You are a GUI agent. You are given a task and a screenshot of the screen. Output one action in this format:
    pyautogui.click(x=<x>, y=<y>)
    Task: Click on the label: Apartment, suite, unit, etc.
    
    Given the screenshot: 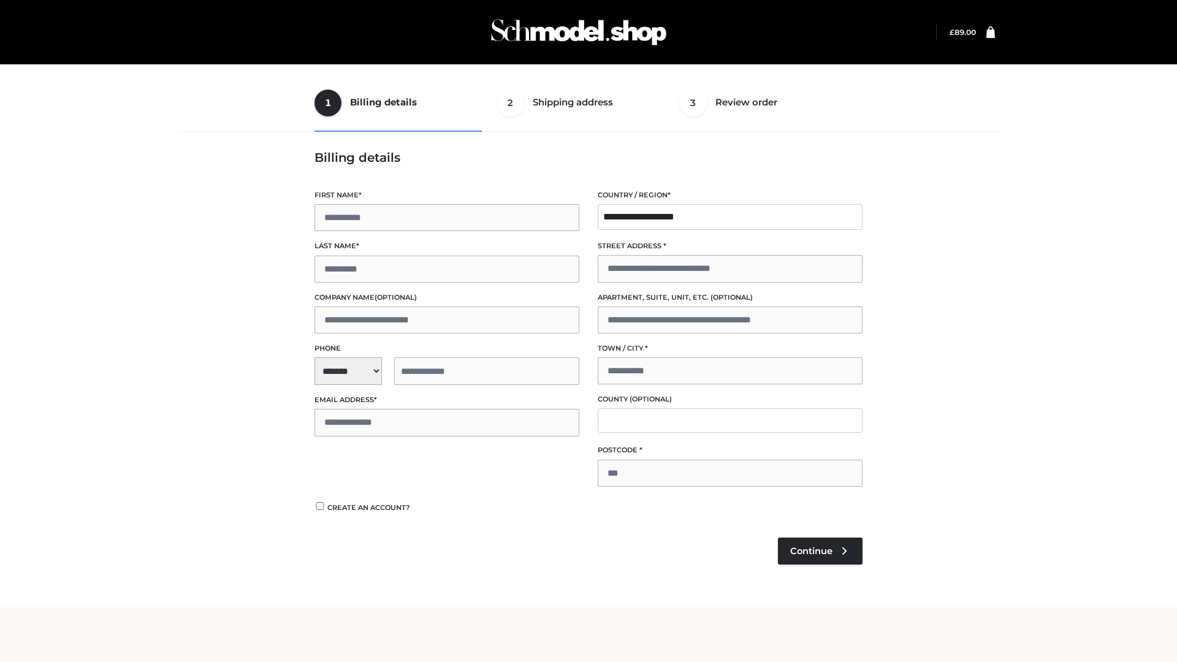 What is the action you would take?
    pyautogui.click(x=730, y=297)
    